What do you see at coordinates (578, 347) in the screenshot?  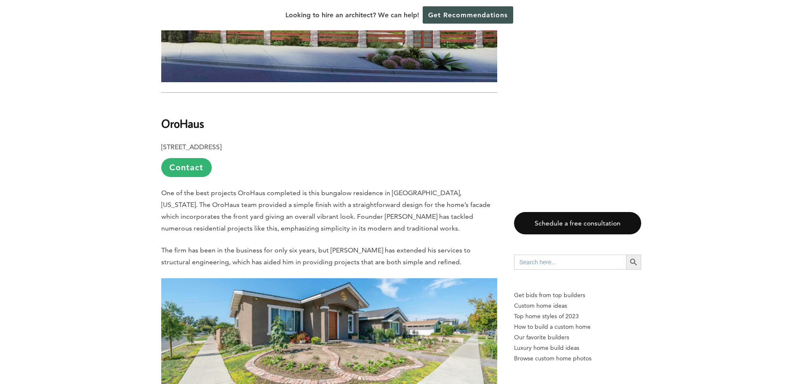 I see `p: Luxury home build ideas` at bounding box center [578, 347].